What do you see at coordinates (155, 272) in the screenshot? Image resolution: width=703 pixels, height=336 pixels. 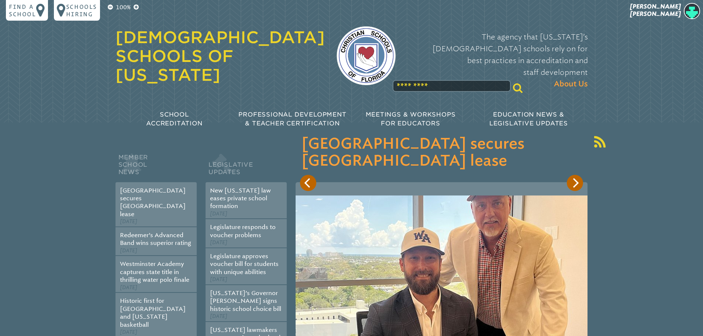 I see `a: Westminster Academy captures state title in thrilling water polo finale` at bounding box center [155, 272].